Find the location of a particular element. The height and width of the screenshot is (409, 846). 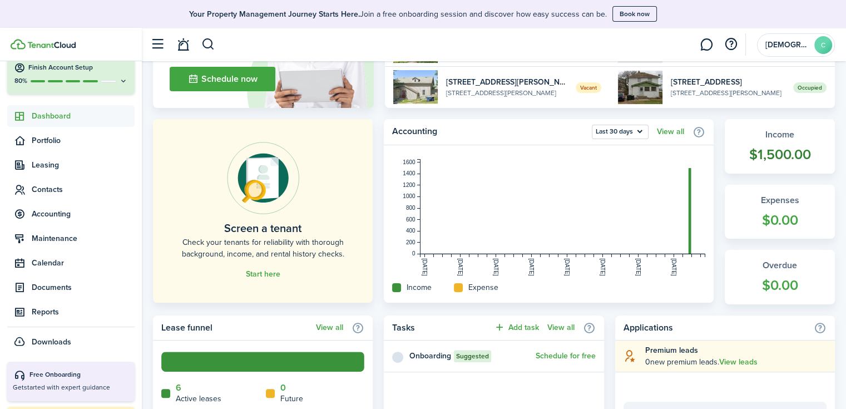

a: Notifications is located at coordinates (183, 44).